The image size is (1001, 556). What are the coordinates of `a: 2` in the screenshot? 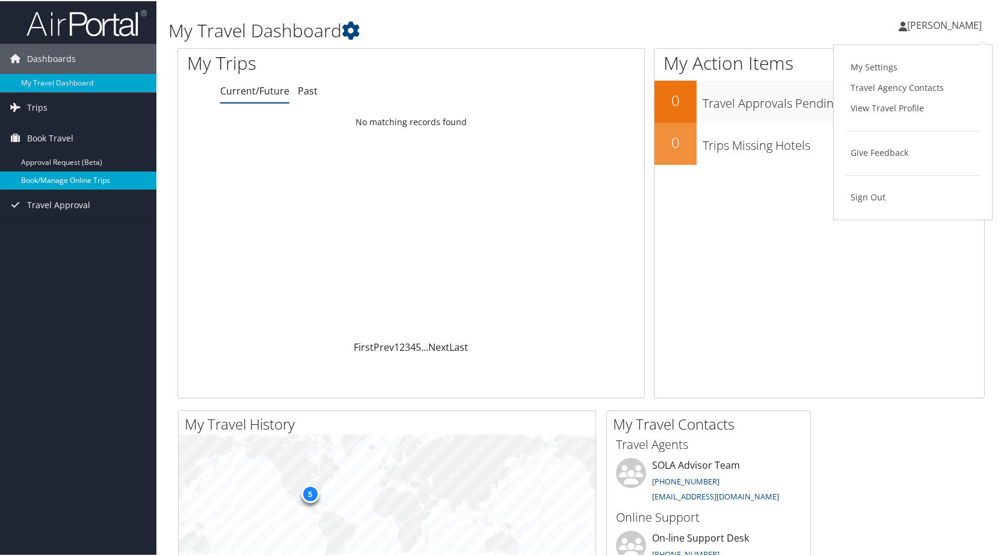 It's located at (402, 346).